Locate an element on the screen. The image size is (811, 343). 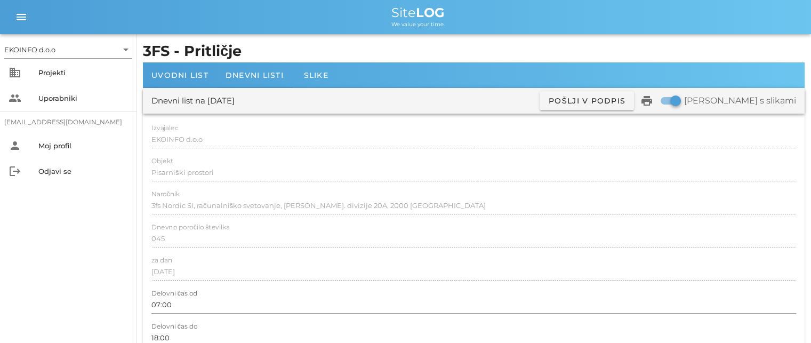
div: Uporabniki is located at coordinates (83, 98).